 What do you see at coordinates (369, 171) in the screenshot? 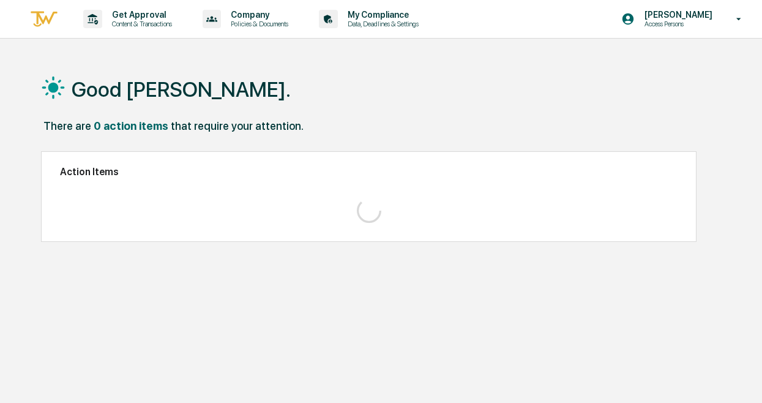
I see `h2: Action Items` at bounding box center [369, 171].